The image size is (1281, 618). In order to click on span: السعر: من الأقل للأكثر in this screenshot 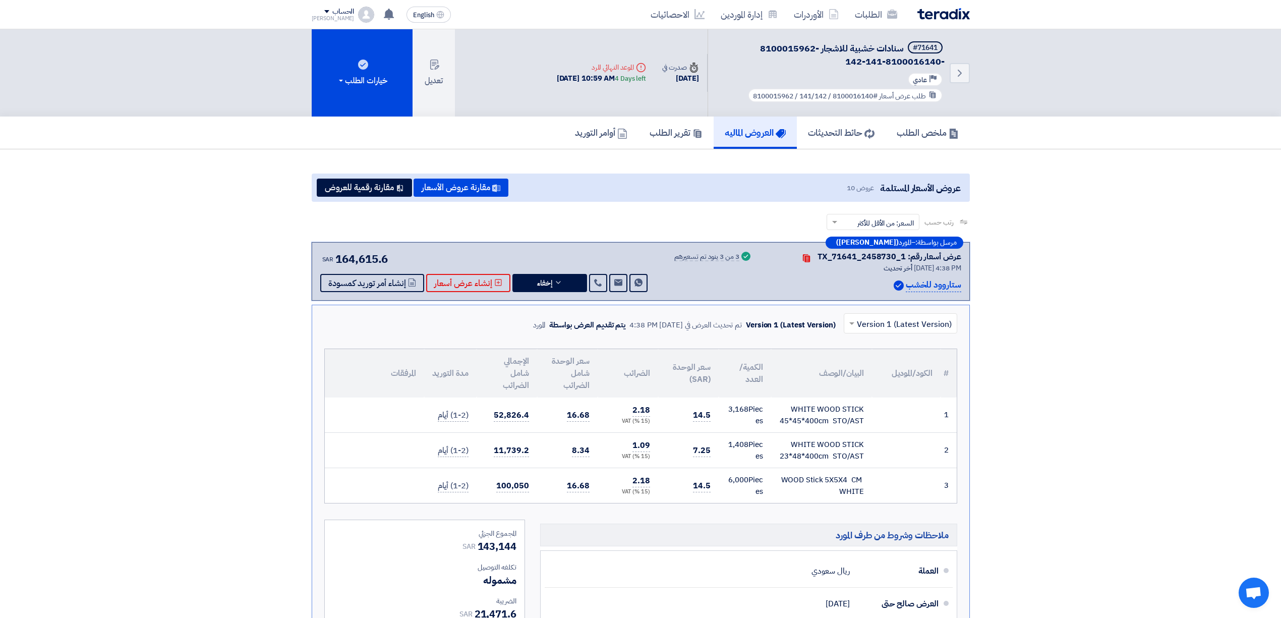, I will do `click(885, 223)`.